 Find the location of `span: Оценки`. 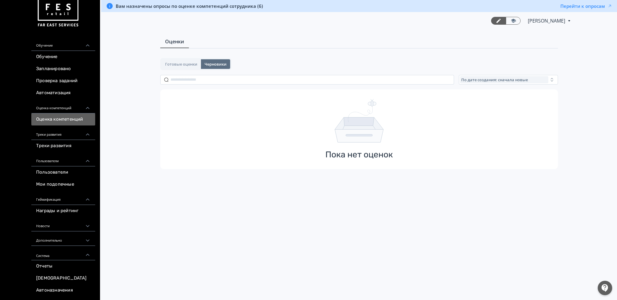

span: Оценки is located at coordinates (174, 42).